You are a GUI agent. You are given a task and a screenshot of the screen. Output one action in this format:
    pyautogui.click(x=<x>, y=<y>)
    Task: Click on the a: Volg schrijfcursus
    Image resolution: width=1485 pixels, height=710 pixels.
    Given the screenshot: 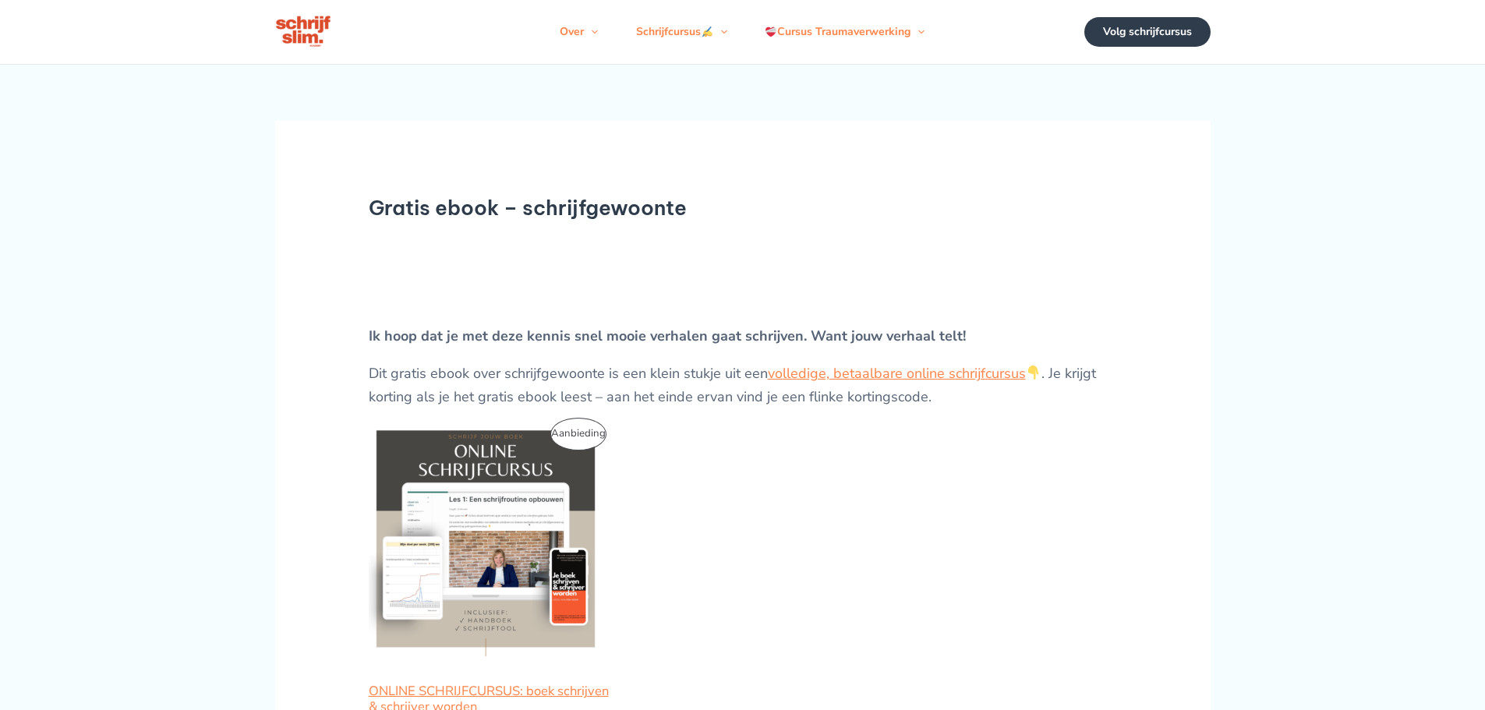 What is the action you would take?
    pyautogui.click(x=1147, y=32)
    